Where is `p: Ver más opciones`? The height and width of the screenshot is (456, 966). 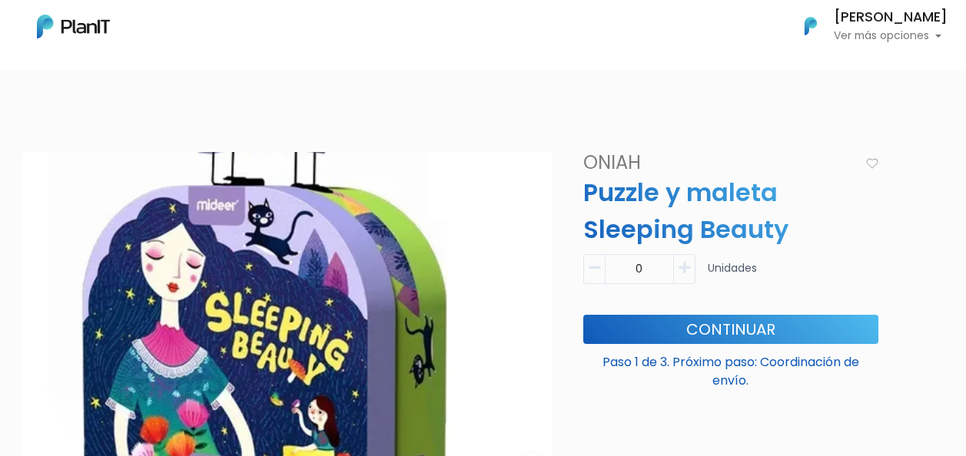
p: Ver más opciones is located at coordinates (890, 36).